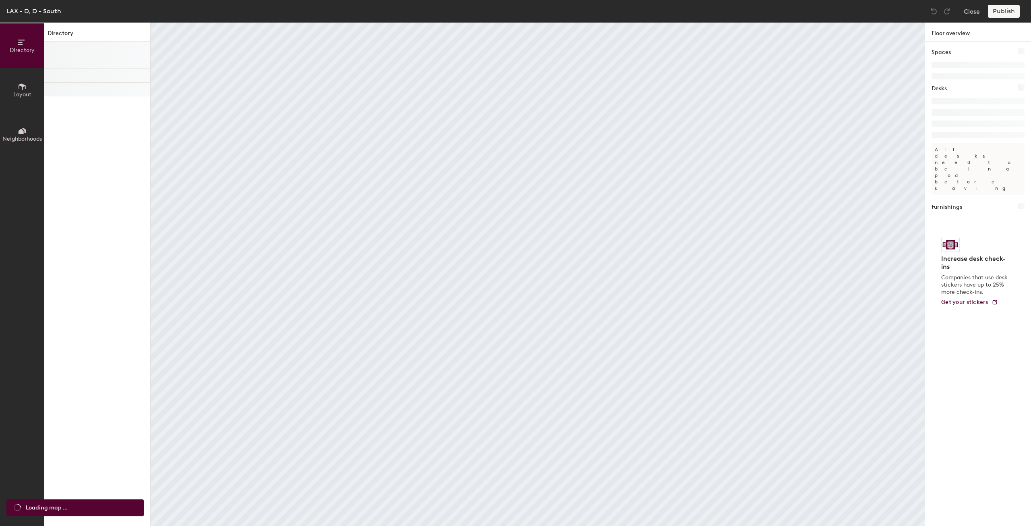 The width and height of the screenshot is (1031, 526). I want to click on p: Companies that use desk stickers have up to 25% more check-ins., so click(976, 285).